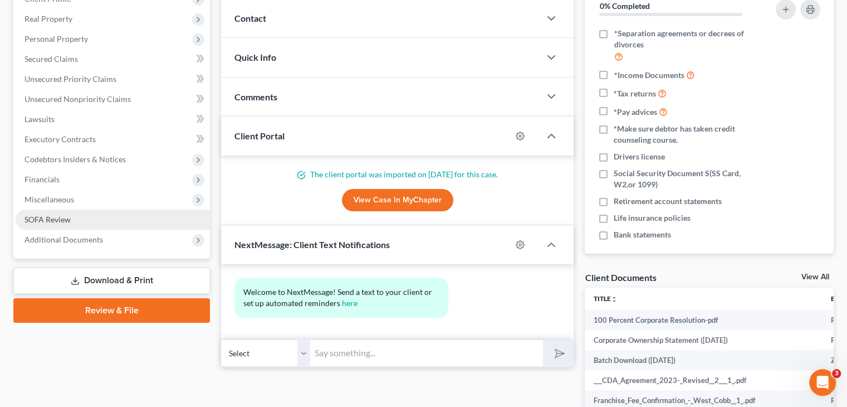  I want to click on a: here, so click(350, 303).